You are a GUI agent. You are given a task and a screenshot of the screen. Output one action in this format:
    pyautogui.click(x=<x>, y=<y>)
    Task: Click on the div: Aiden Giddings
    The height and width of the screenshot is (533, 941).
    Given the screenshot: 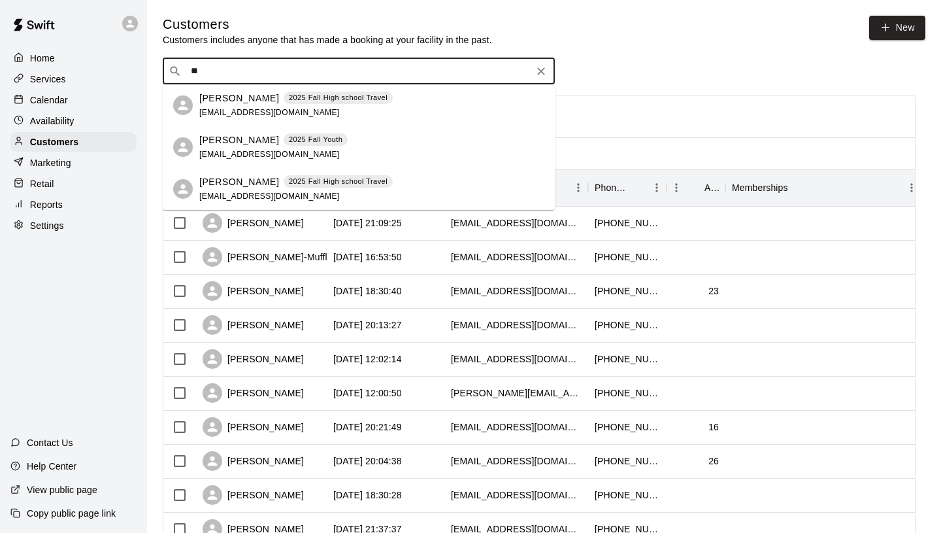 What is the action you would take?
    pyautogui.click(x=183, y=189)
    